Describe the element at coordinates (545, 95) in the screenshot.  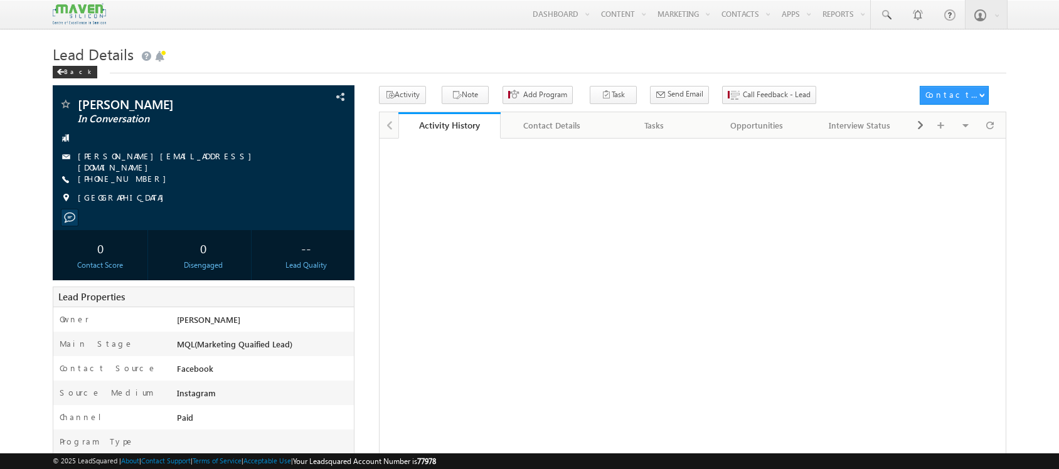
I see `span: Add Program` at that location.